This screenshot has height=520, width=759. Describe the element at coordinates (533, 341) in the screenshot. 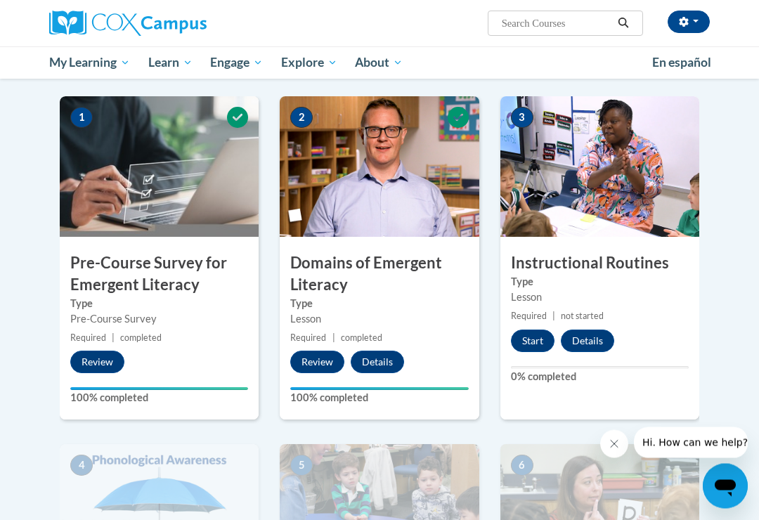

I see `button: Start` at that location.